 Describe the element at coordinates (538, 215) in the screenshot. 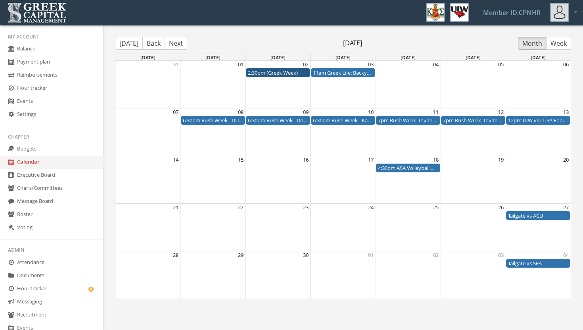

I see `div: Tailgate vs ACU` at that location.